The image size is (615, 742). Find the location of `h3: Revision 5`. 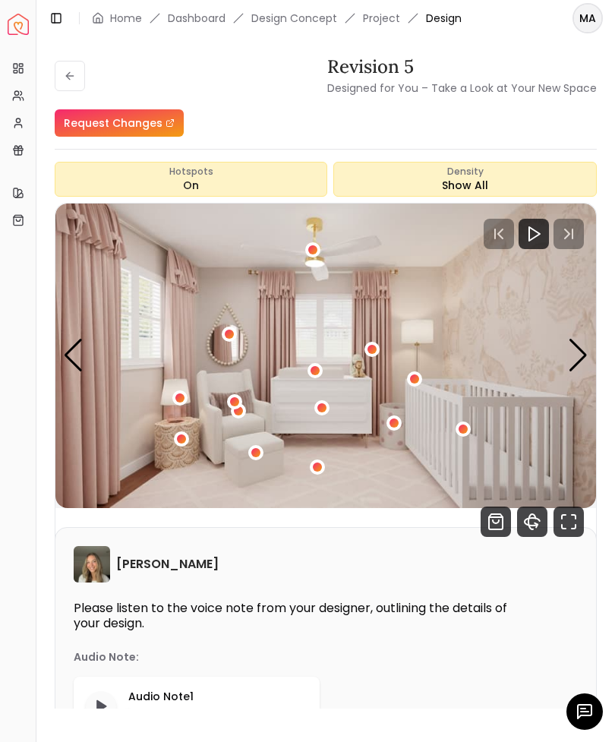

h3: Revision 5 is located at coordinates (462, 67).